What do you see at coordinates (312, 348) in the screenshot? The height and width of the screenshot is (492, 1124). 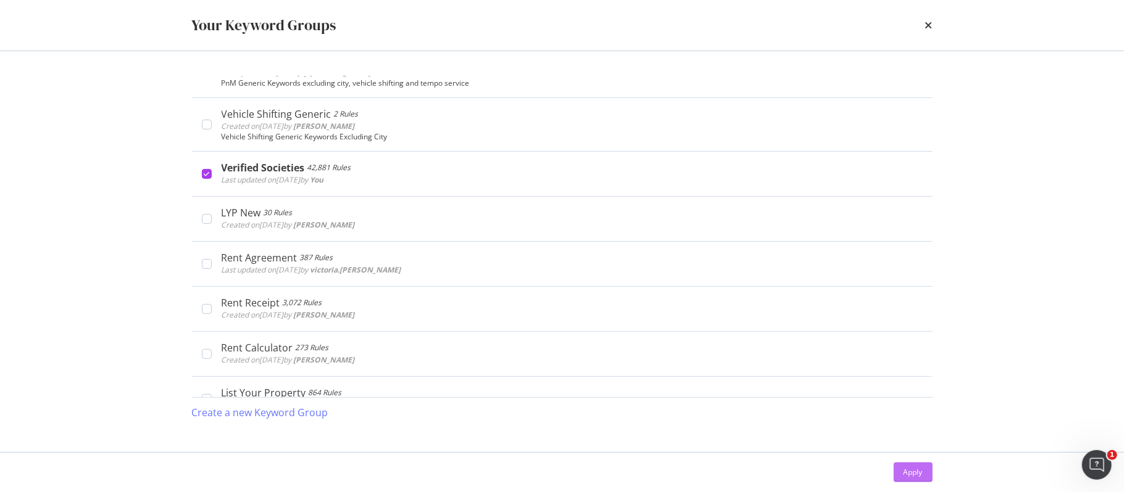 I see `div: 273 Rules` at bounding box center [312, 348].